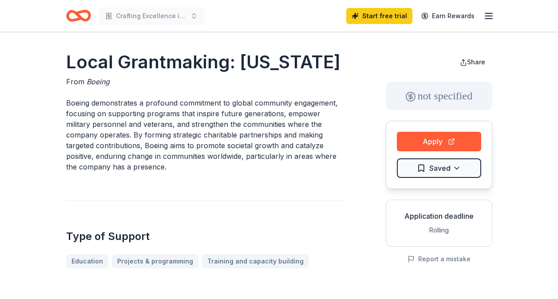 Image resolution: width=558 pixels, height=299 pixels. Describe the element at coordinates (205, 82) in the screenshot. I see `div: From` at that location.